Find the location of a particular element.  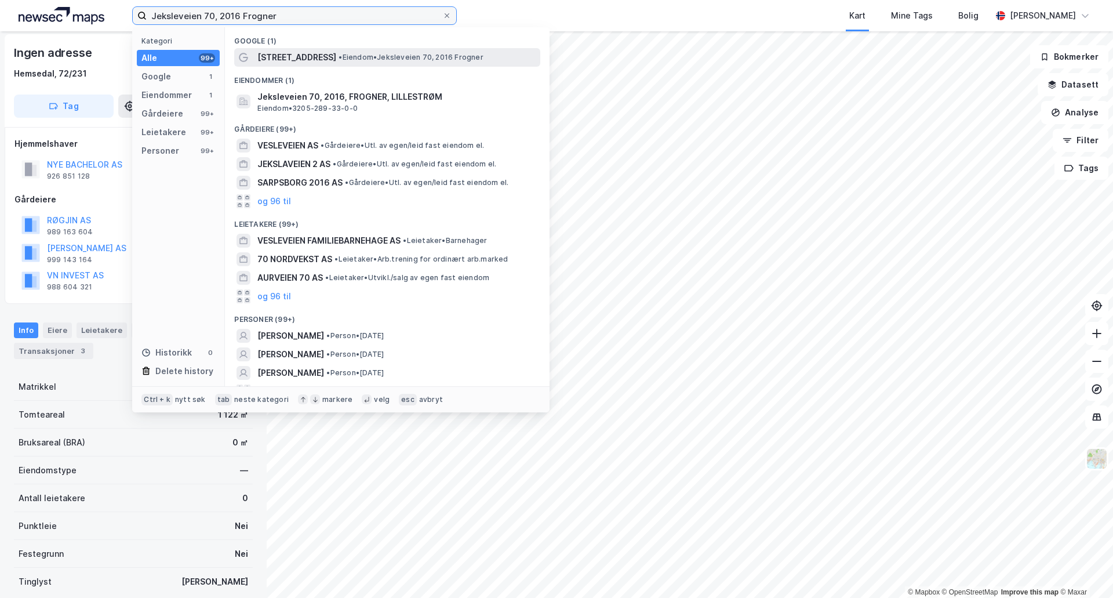

span: Leietaker • Utvikl./salg av egen fast eiendom is located at coordinates (407, 278).